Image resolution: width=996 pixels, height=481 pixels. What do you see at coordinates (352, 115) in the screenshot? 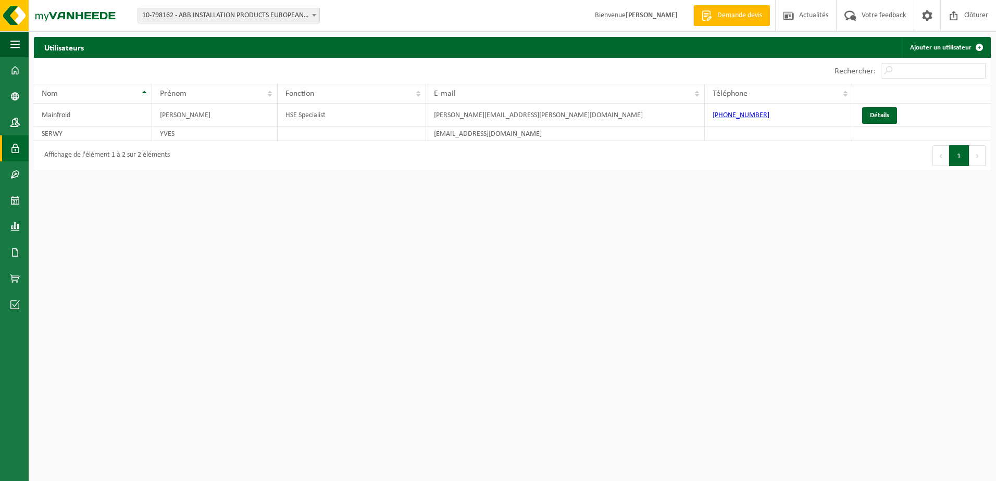
I see `td: HSE Specialist` at bounding box center [352, 115].